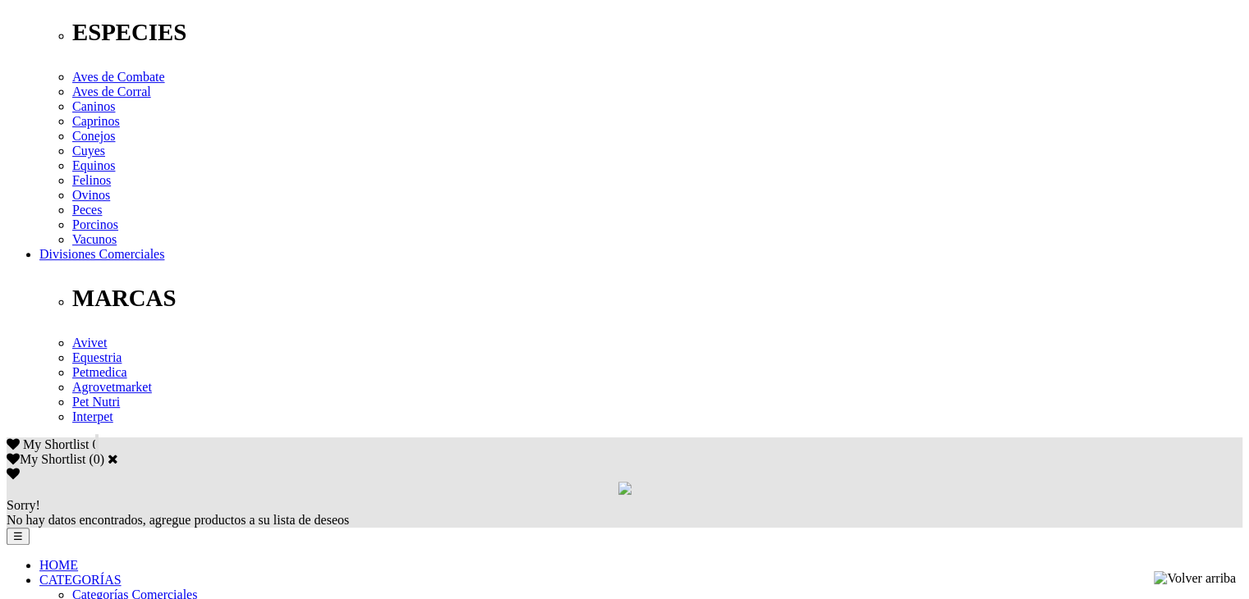 The height and width of the screenshot is (599, 1249). What do you see at coordinates (99, 372) in the screenshot?
I see `a: Petmedica` at bounding box center [99, 372].